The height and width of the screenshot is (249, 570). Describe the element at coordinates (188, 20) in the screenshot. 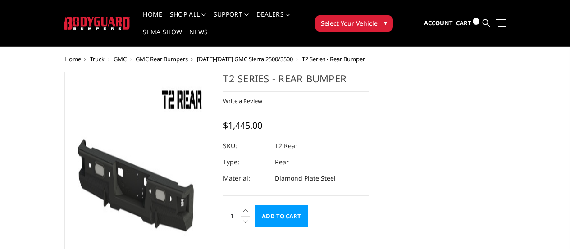

I see `a: shop all` at that location.